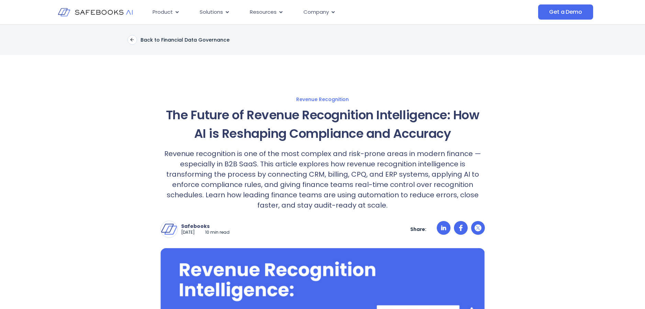 The width and height of the screenshot is (645, 309). Describe the element at coordinates (565, 12) in the screenshot. I see `a: Get a Demo` at that location.